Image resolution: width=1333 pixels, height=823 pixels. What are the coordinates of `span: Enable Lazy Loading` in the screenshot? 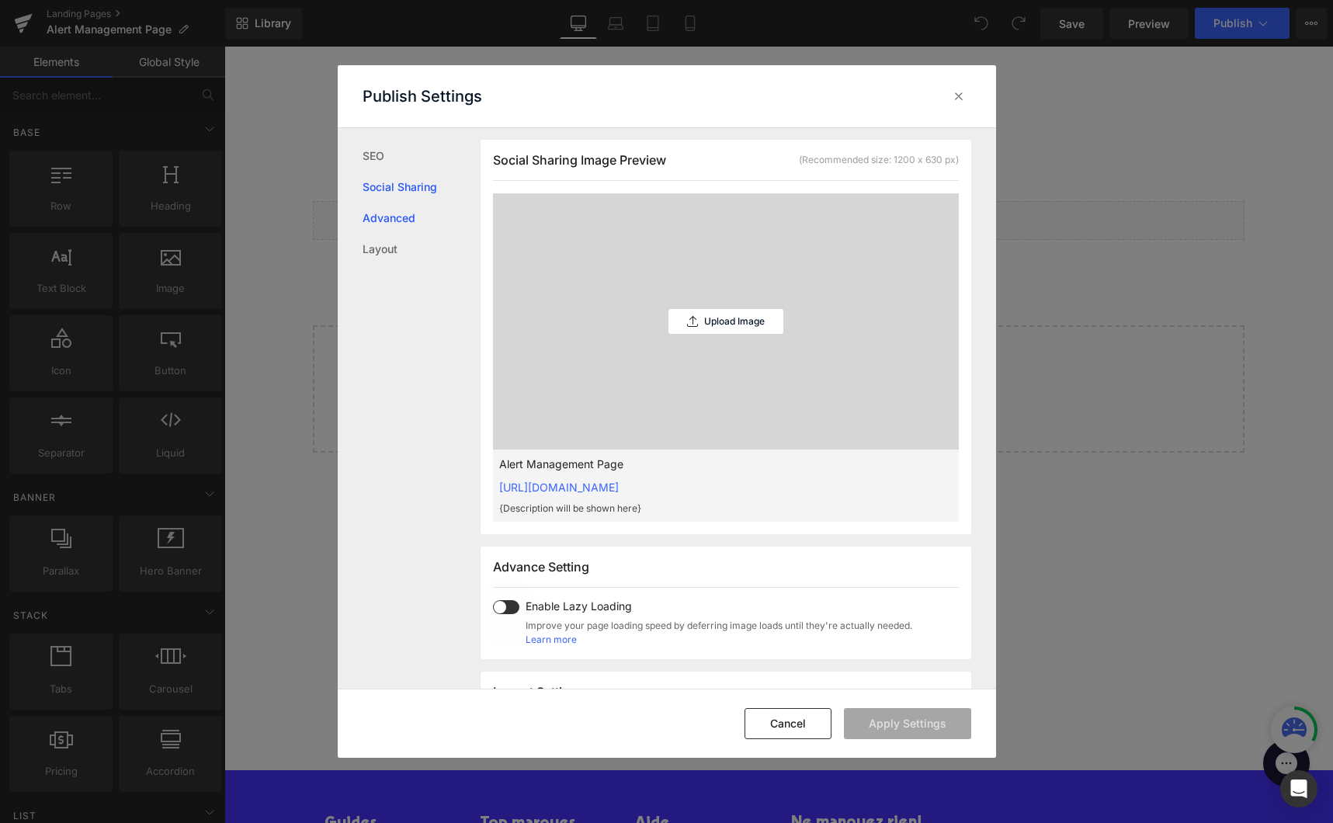 It's located at (719, 606).